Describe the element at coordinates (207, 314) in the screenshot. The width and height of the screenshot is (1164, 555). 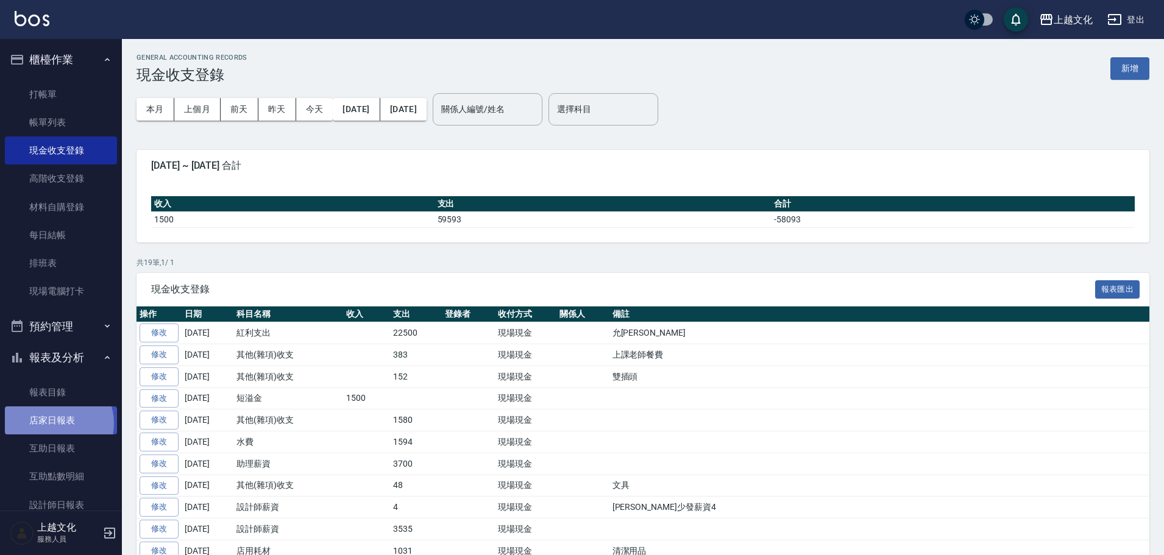
I see `th: 日期` at that location.